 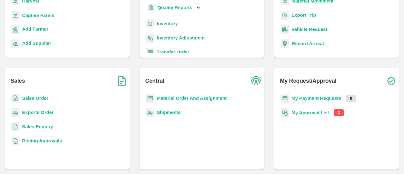 What do you see at coordinates (167, 24) in the screenshot?
I see `b: Inventory` at bounding box center [167, 24].